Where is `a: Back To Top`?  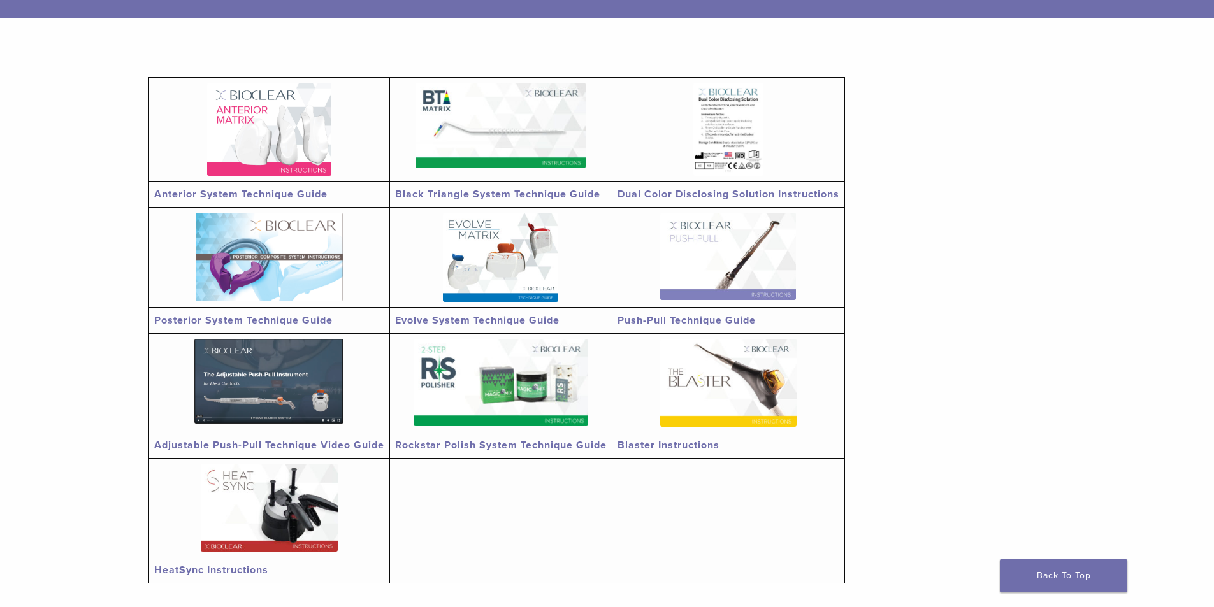
a: Back To Top is located at coordinates (1063, 576).